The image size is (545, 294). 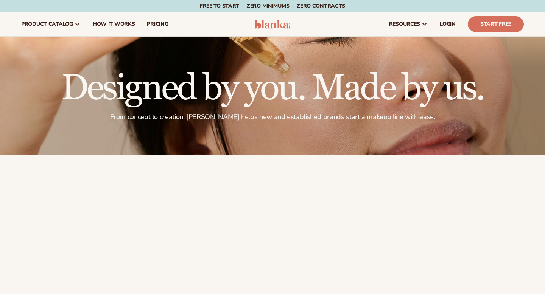 What do you see at coordinates (272, 24) in the screenshot?
I see `img: logo` at bounding box center [272, 24].